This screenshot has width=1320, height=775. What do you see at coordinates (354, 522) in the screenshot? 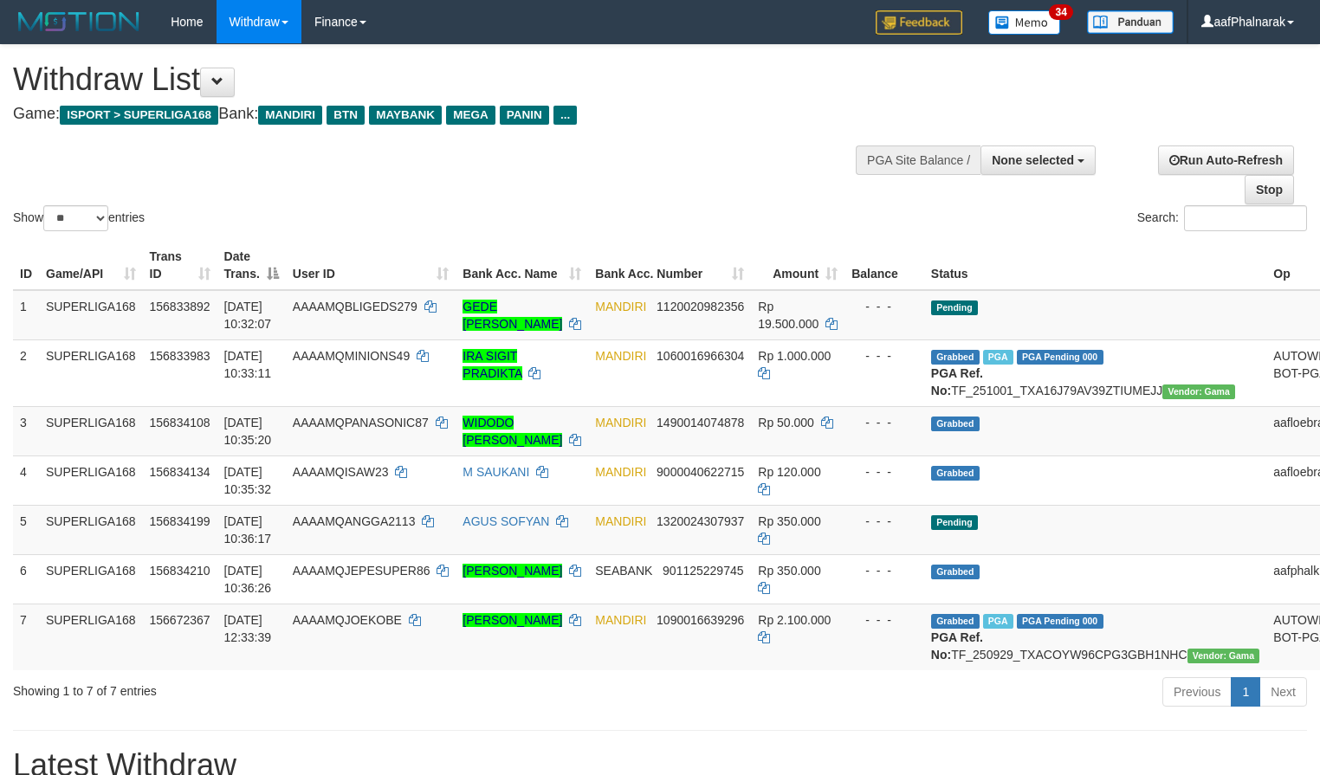
I see `span: AAAAMQANGGA2113` at bounding box center [354, 522].